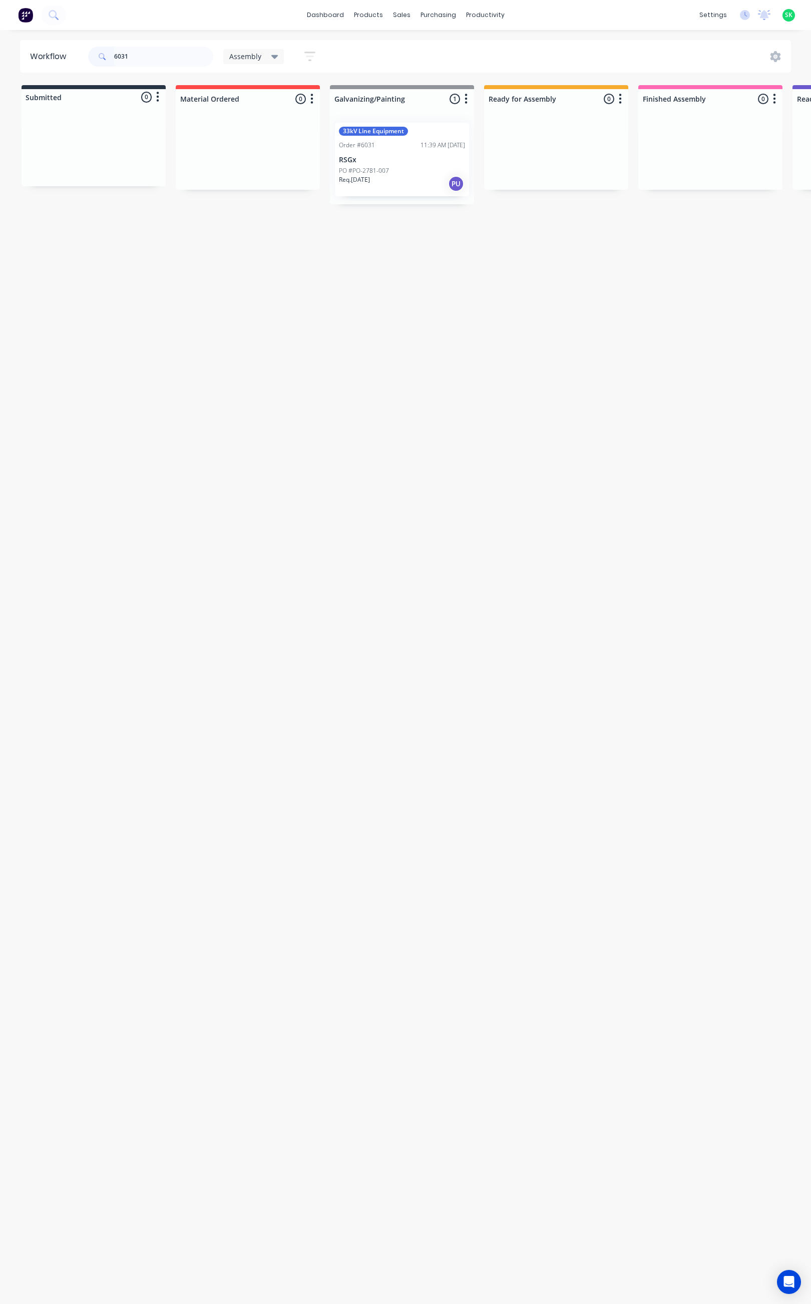  Describe the element at coordinates (438, 15) in the screenshot. I see `div: purchasing` at that location.